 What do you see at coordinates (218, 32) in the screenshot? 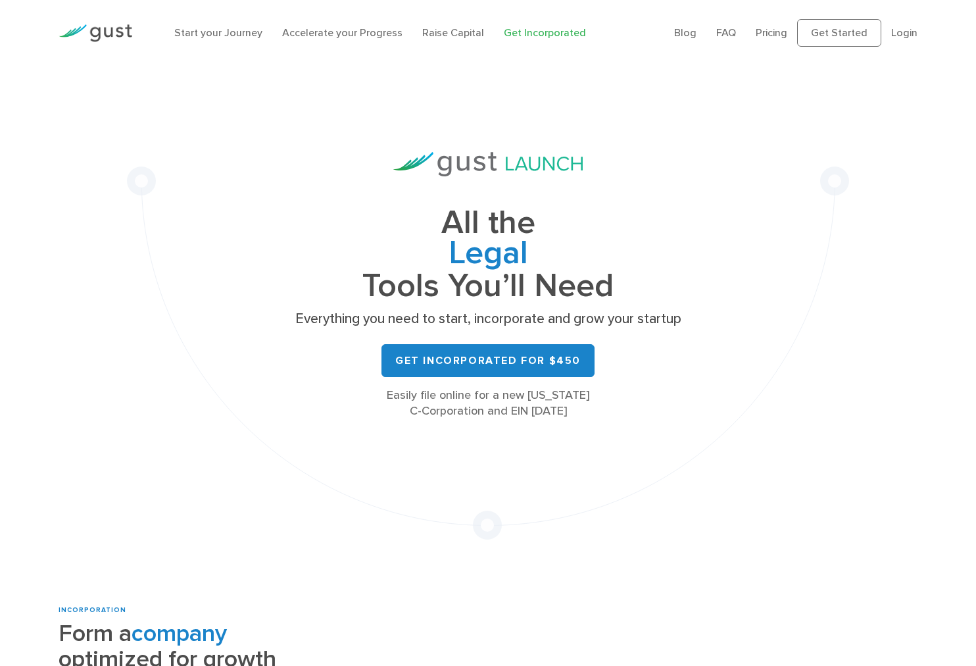
I see `a: Start your Journey` at bounding box center [218, 32].